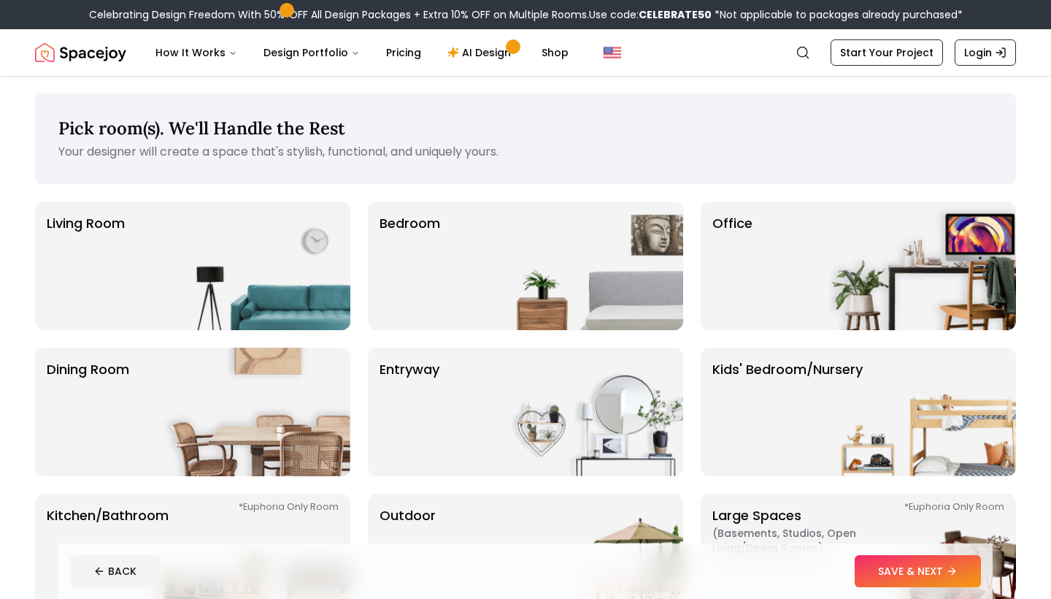 The width and height of the screenshot is (1051, 599). Describe the element at coordinates (923, 266) in the screenshot. I see `img: Office` at that location.